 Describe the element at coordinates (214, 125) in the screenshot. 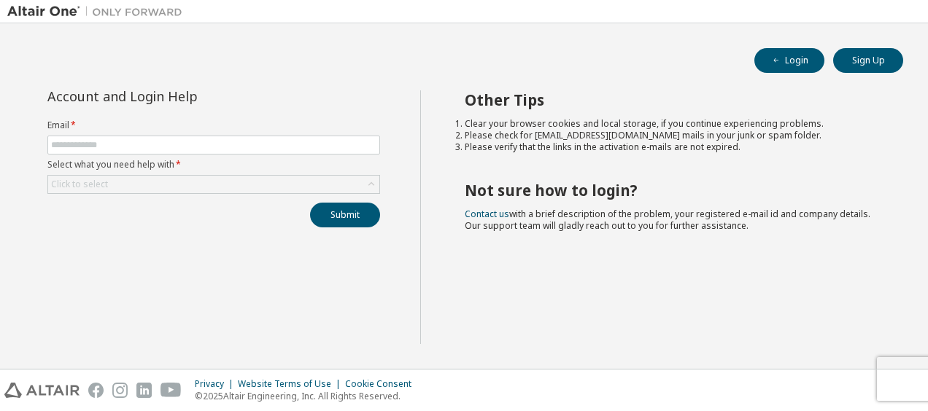

I see `label: Email` at that location.